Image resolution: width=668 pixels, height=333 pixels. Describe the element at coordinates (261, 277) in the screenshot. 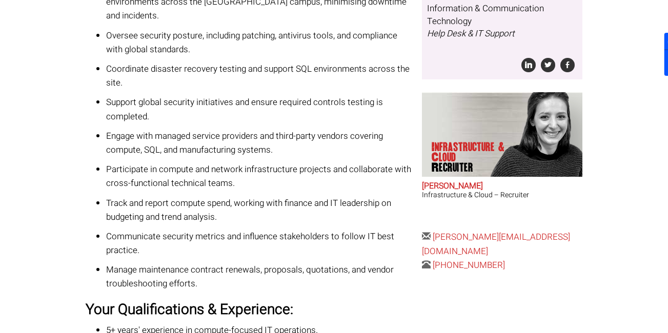

I see `p: Manage maintenance contract renewals, proposals, quotations, and vendor troubleshooting efforts.` at that location.